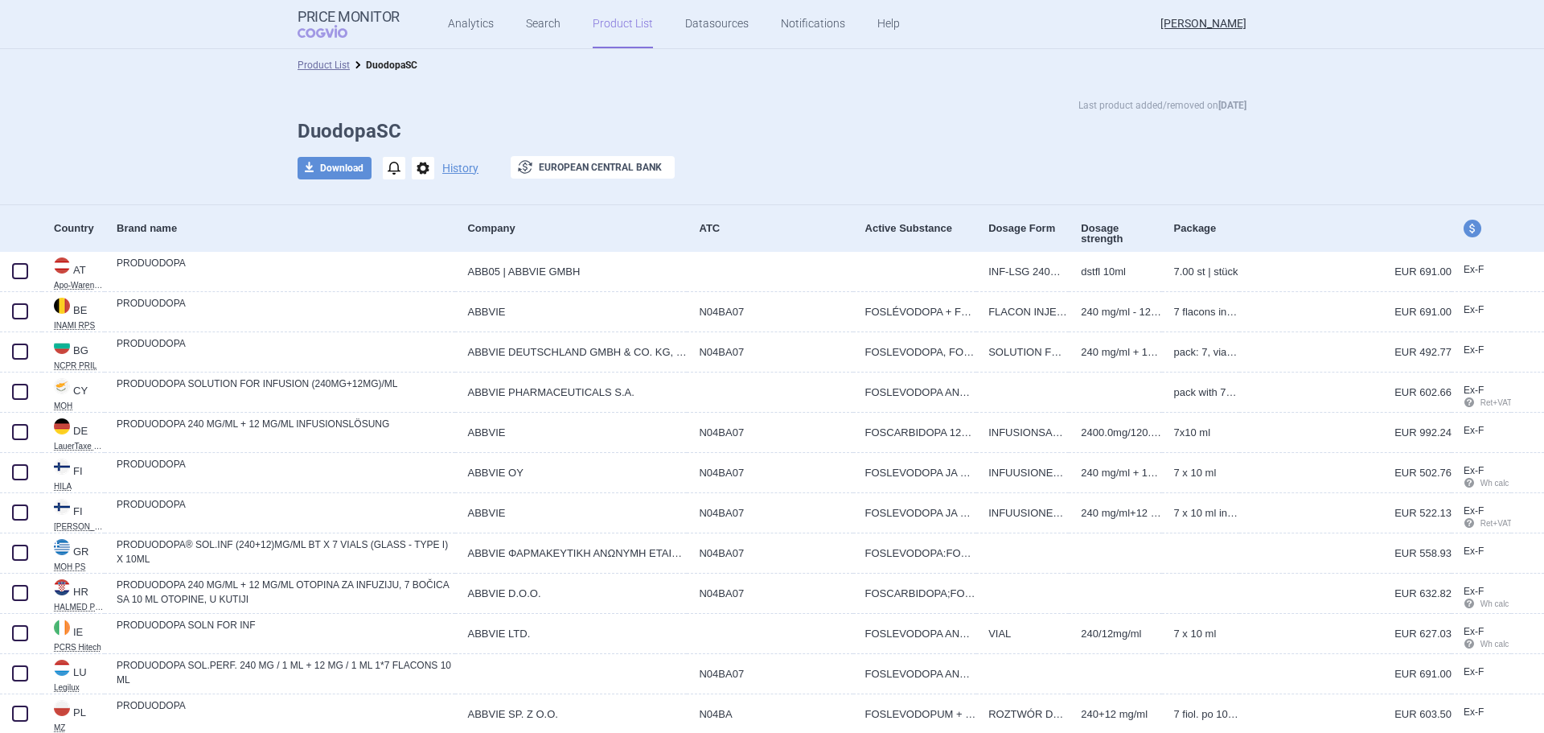 The height and width of the screenshot is (733, 1544). Describe the element at coordinates (384, 65) in the screenshot. I see `li: DuodopaSC` at that location.